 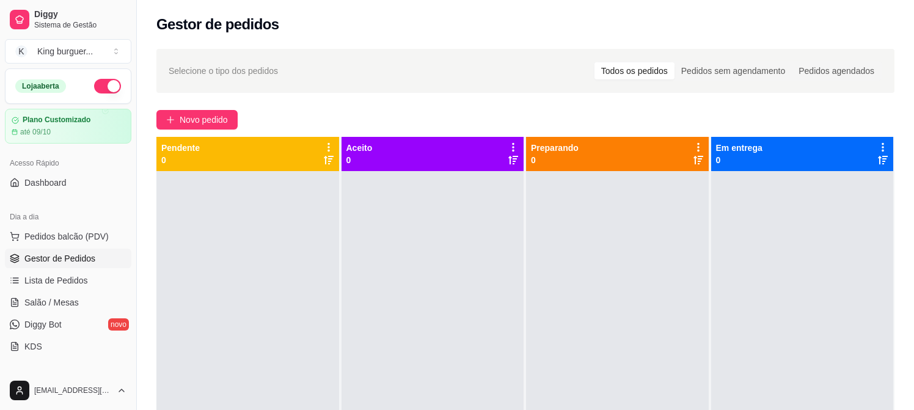 What do you see at coordinates (51, 302) in the screenshot?
I see `span: Salão / Mesas` at bounding box center [51, 302].